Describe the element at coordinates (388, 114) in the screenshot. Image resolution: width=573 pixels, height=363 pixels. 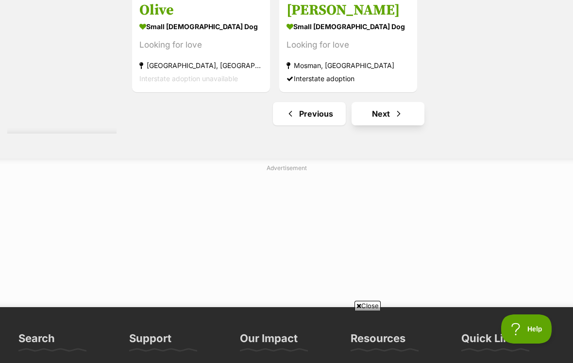
I see `a: Next page` at that location.